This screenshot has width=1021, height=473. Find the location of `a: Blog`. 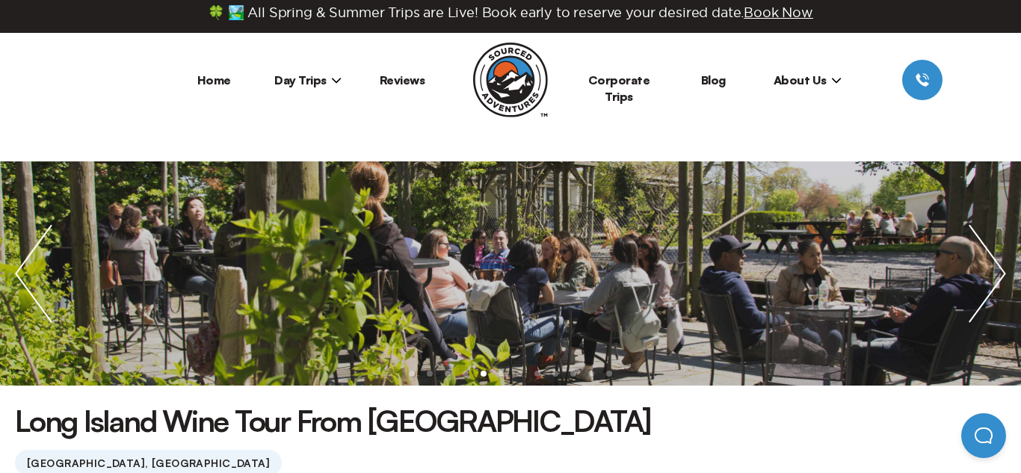

a: Blog is located at coordinates (713, 80).